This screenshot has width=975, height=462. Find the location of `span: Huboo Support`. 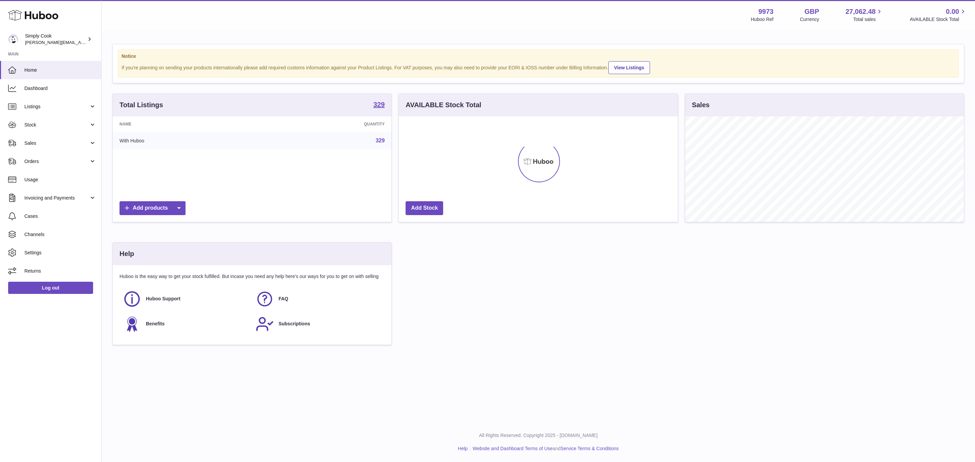

span: Huboo Support is located at coordinates (163, 299).